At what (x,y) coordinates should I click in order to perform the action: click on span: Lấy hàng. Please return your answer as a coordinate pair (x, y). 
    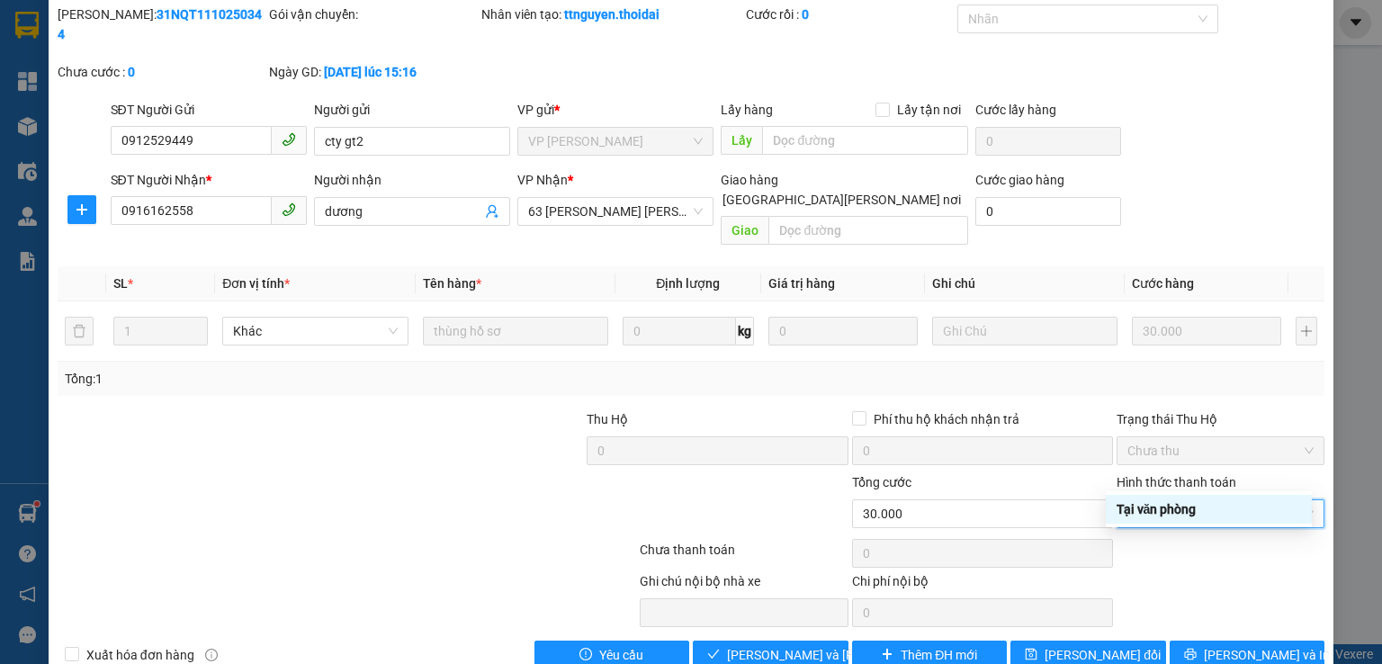
    Looking at the image, I should click on (747, 110).